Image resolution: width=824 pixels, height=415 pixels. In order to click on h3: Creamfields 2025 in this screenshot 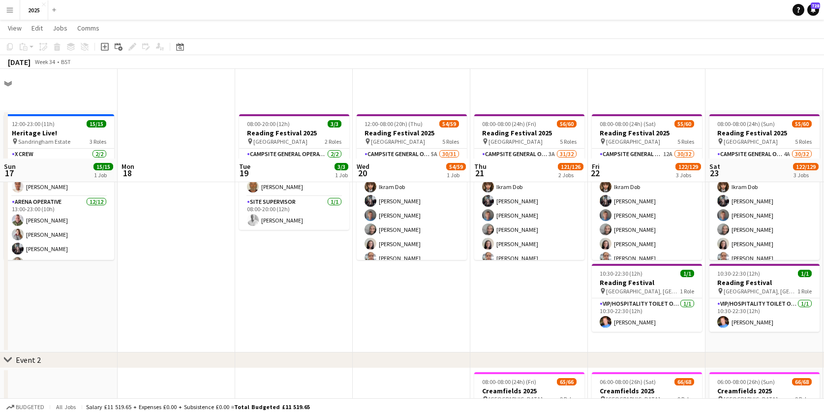, I will do `click(529, 391)`.